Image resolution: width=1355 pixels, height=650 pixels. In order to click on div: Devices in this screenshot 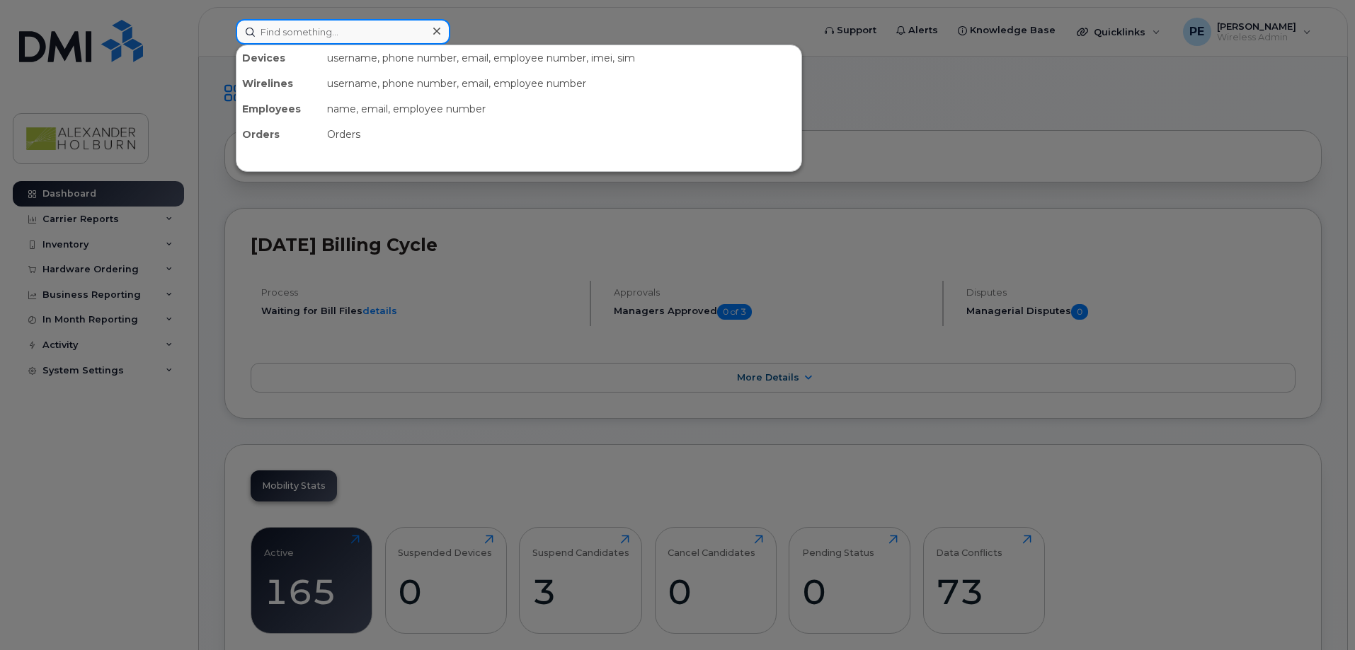, I will do `click(279, 58)`.